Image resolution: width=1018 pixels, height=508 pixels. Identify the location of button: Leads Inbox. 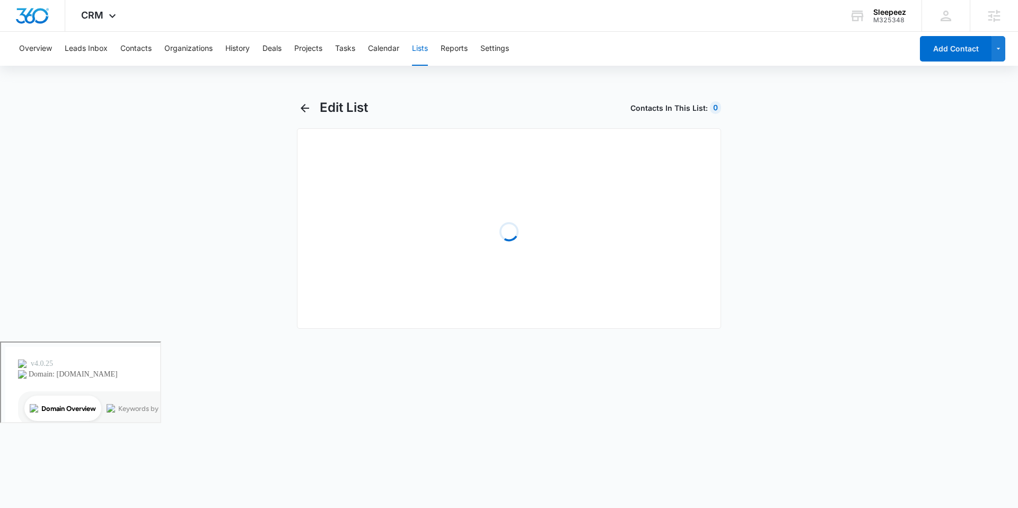
(86, 49).